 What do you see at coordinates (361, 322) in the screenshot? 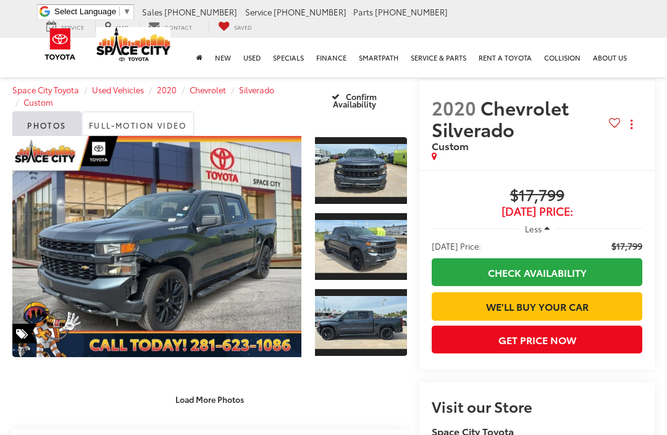
I see `a: Expand Photo 3` at bounding box center [361, 322].